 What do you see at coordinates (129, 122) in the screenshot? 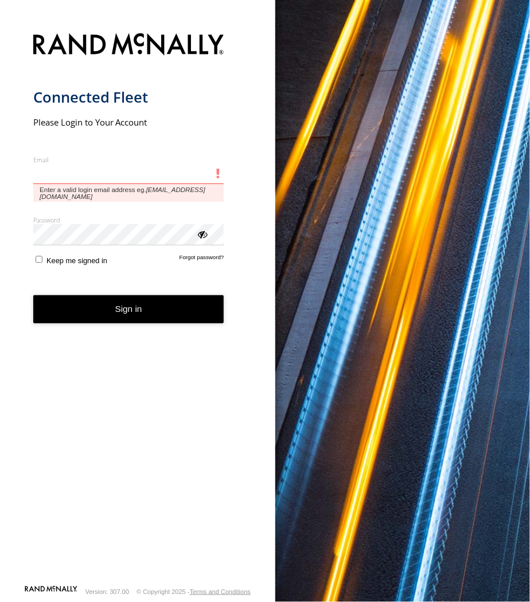
I see `h2: Please Login to Your Account` at bounding box center [129, 122].